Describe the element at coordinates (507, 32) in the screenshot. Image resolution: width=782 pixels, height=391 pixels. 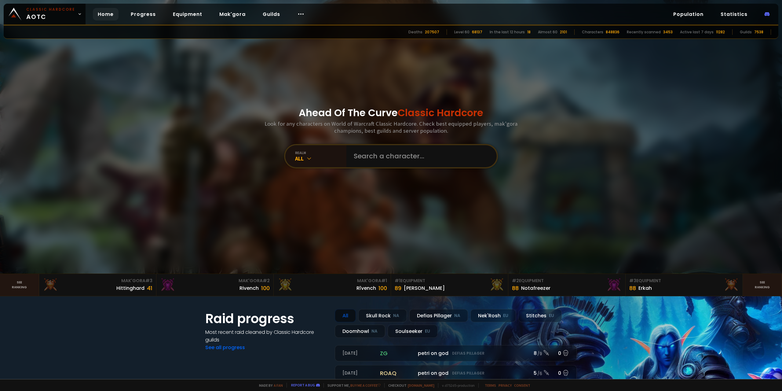
I see `div: In the last 12 hours` at that location.